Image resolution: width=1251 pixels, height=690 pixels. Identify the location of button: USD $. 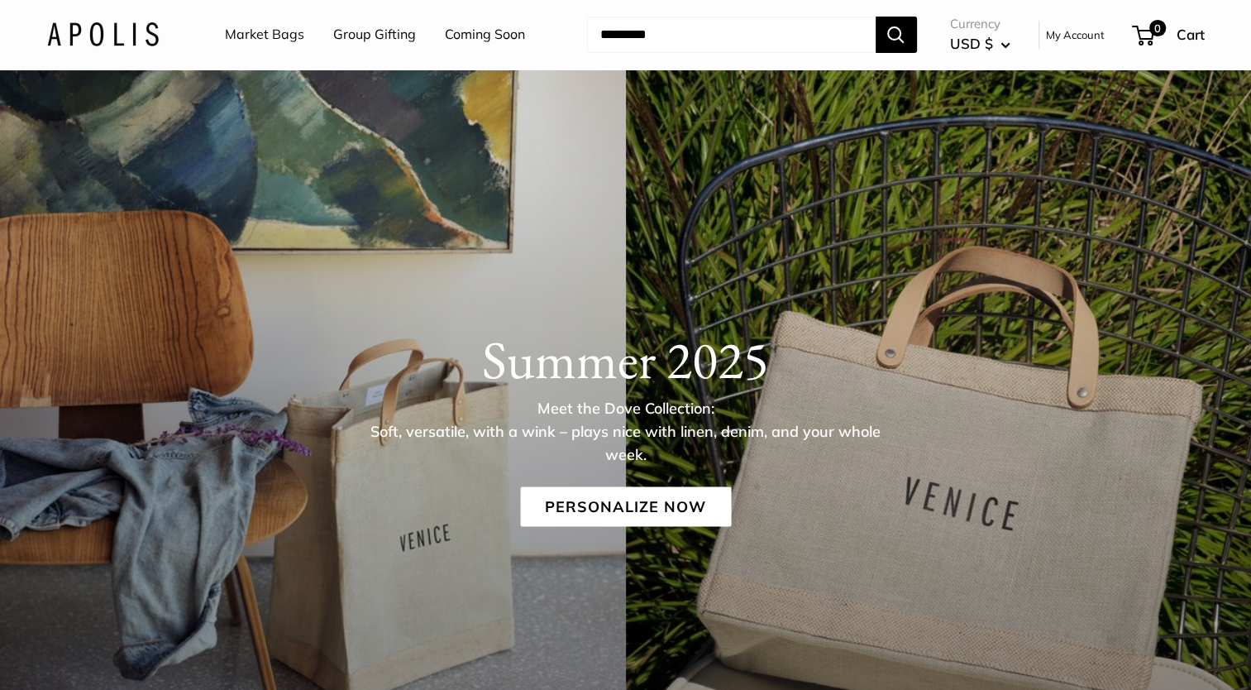
(980, 44).